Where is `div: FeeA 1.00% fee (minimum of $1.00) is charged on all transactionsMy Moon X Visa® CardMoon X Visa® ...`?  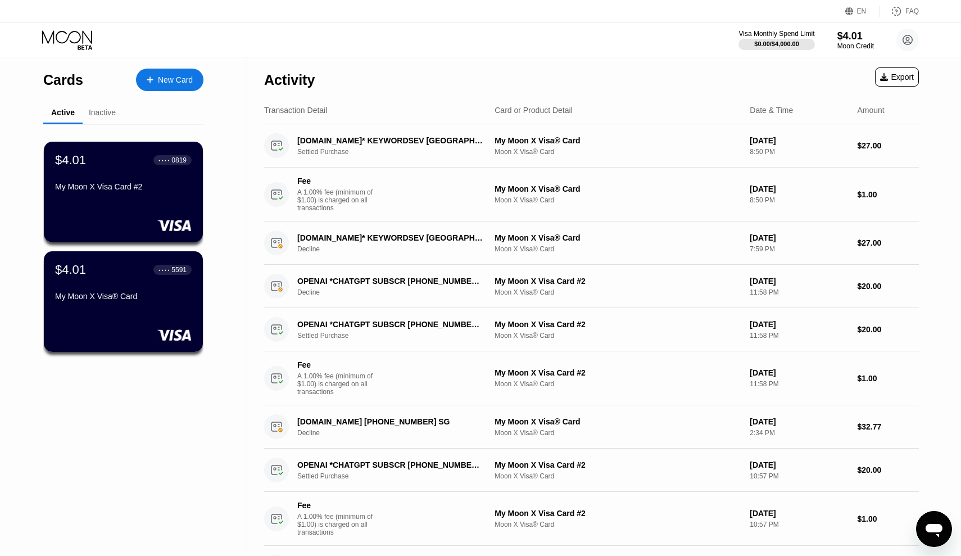 div: FeeA 1.00% fee (minimum of $1.00) is charged on all transactionsMy Moon X Visa® CardMoon X Visa® ... is located at coordinates (592, 195).